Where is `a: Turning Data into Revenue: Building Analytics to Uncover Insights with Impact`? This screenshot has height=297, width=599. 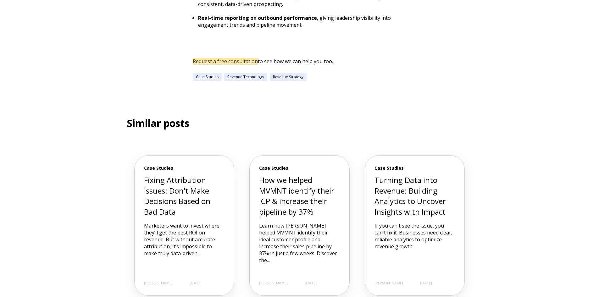 a: Turning Data into Revenue: Building Analytics to Uncover Insights with Impact is located at coordinates (410, 196).